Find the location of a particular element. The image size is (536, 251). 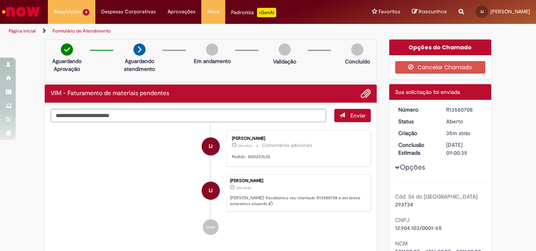

small: Comentários adicionais is located at coordinates (287, 146).